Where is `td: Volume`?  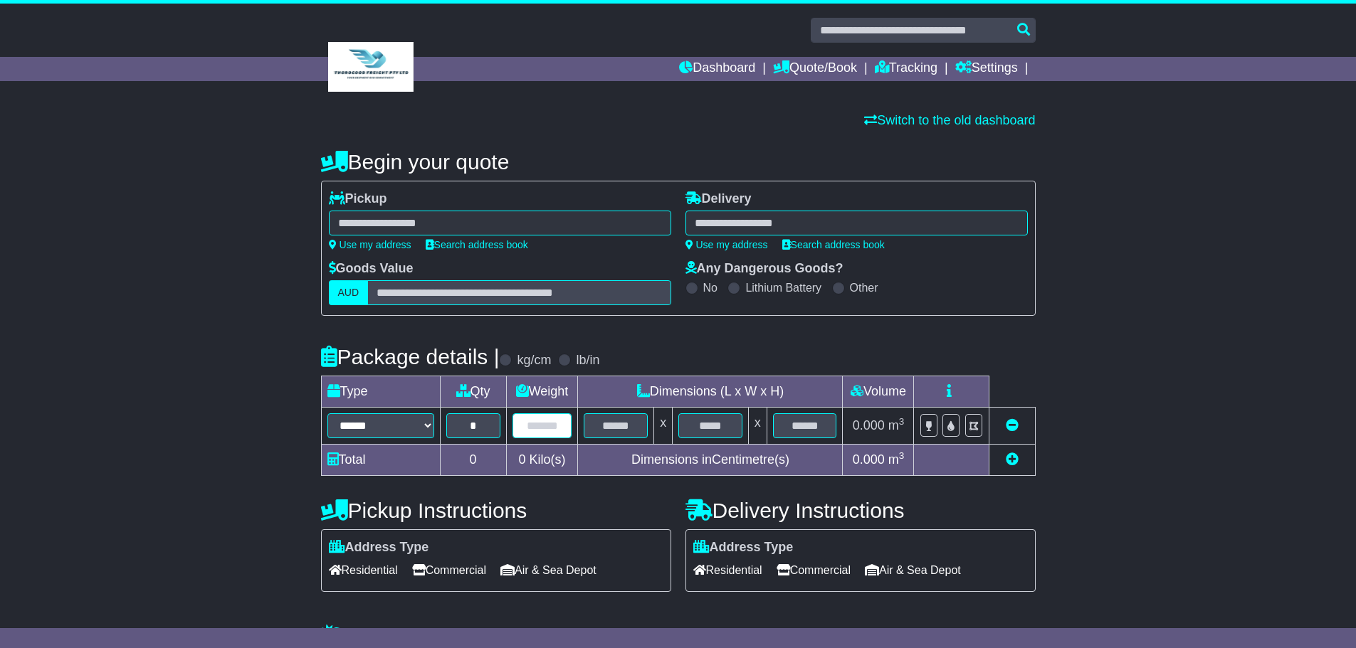
td: Volume is located at coordinates (878, 392).